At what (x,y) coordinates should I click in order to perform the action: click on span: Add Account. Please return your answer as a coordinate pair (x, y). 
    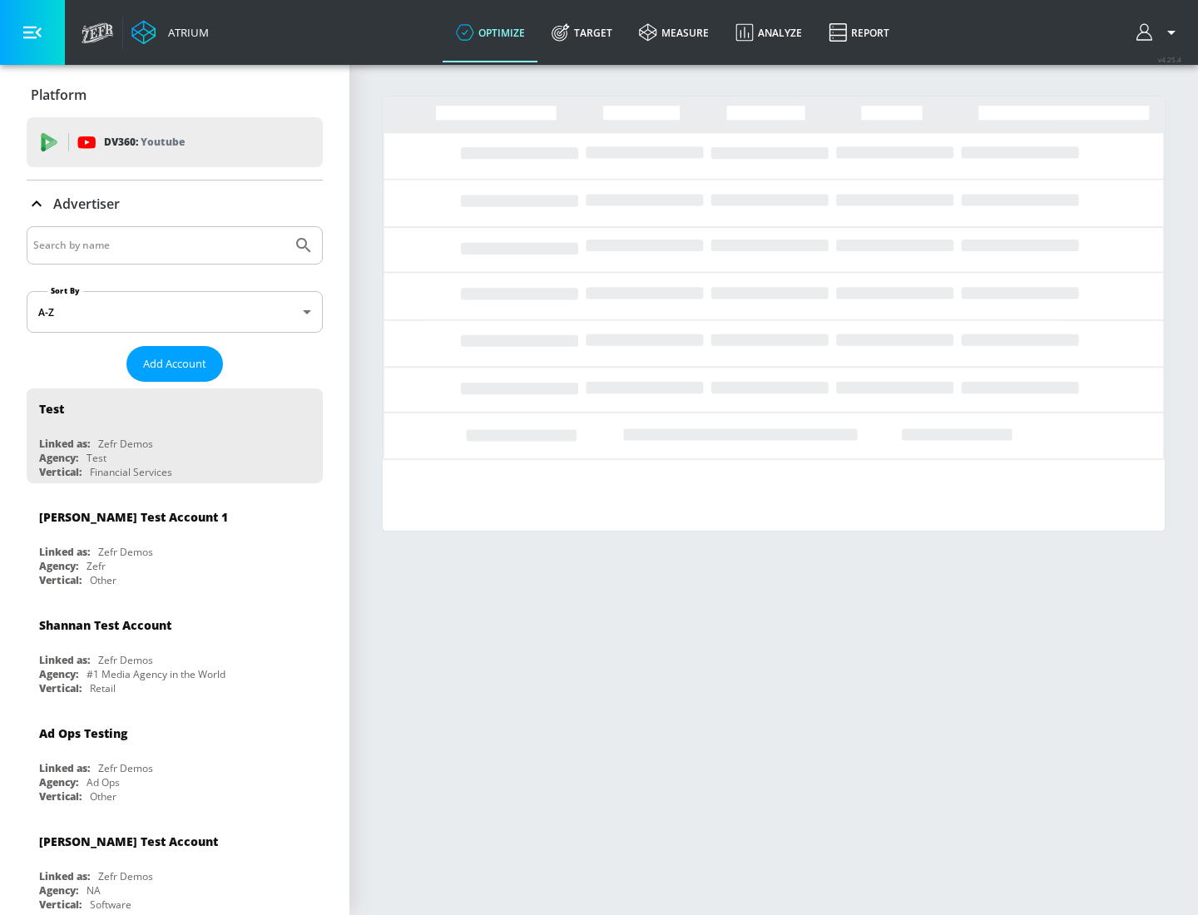
    Looking at the image, I should click on (175, 364).